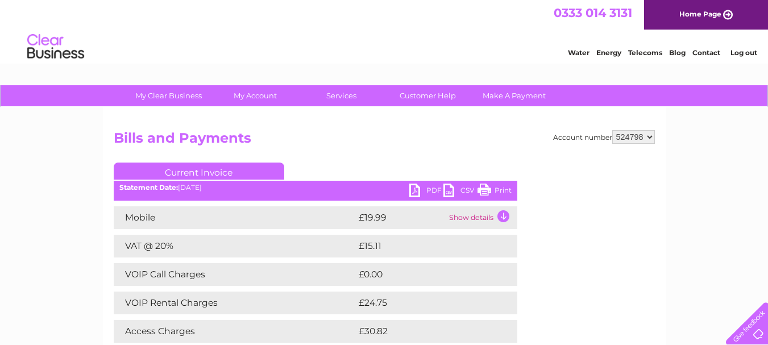  Describe the element at coordinates (56, 47) in the screenshot. I see `img: logo.png` at that location.